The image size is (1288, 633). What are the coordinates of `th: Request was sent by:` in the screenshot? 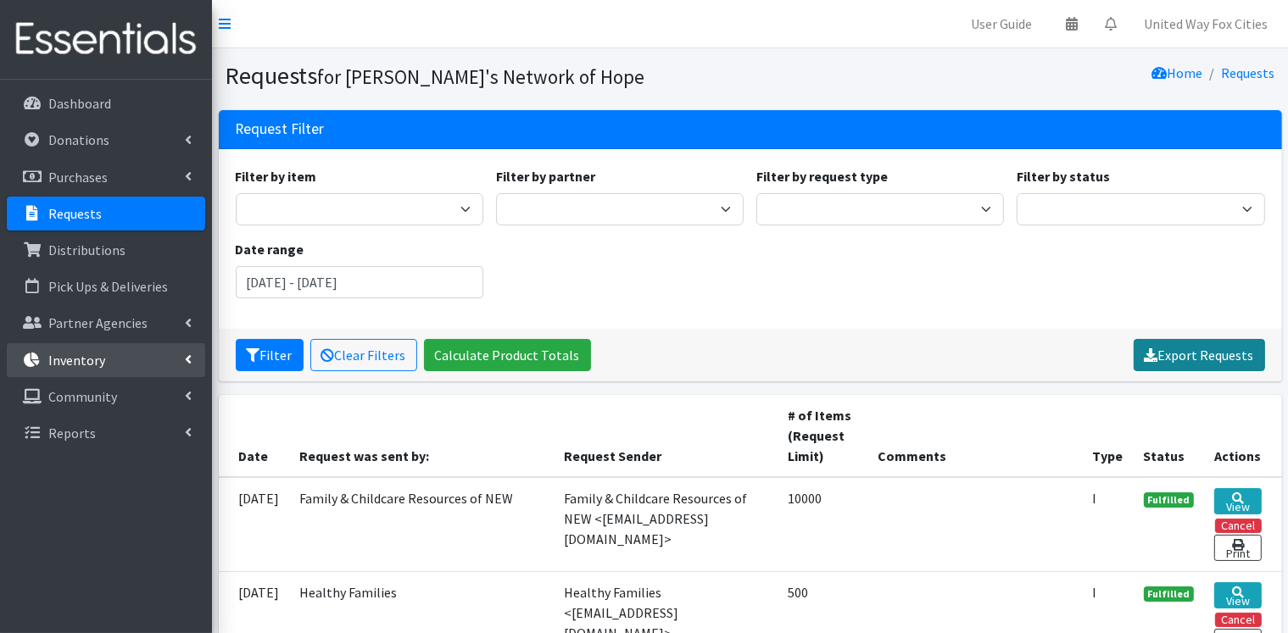 It's located at (422, 436).